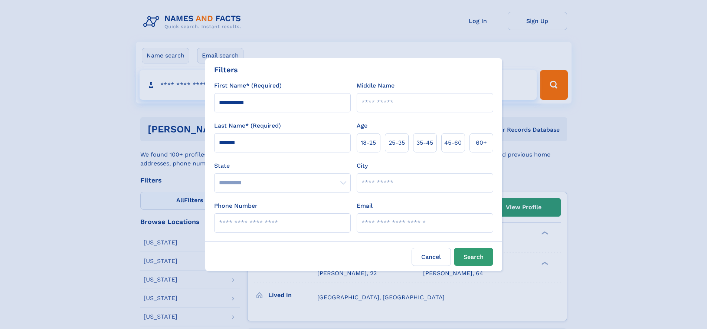 The image size is (707, 329). Describe the element at coordinates (248, 86) in the screenshot. I see `label: First Name* (Required)` at that location.